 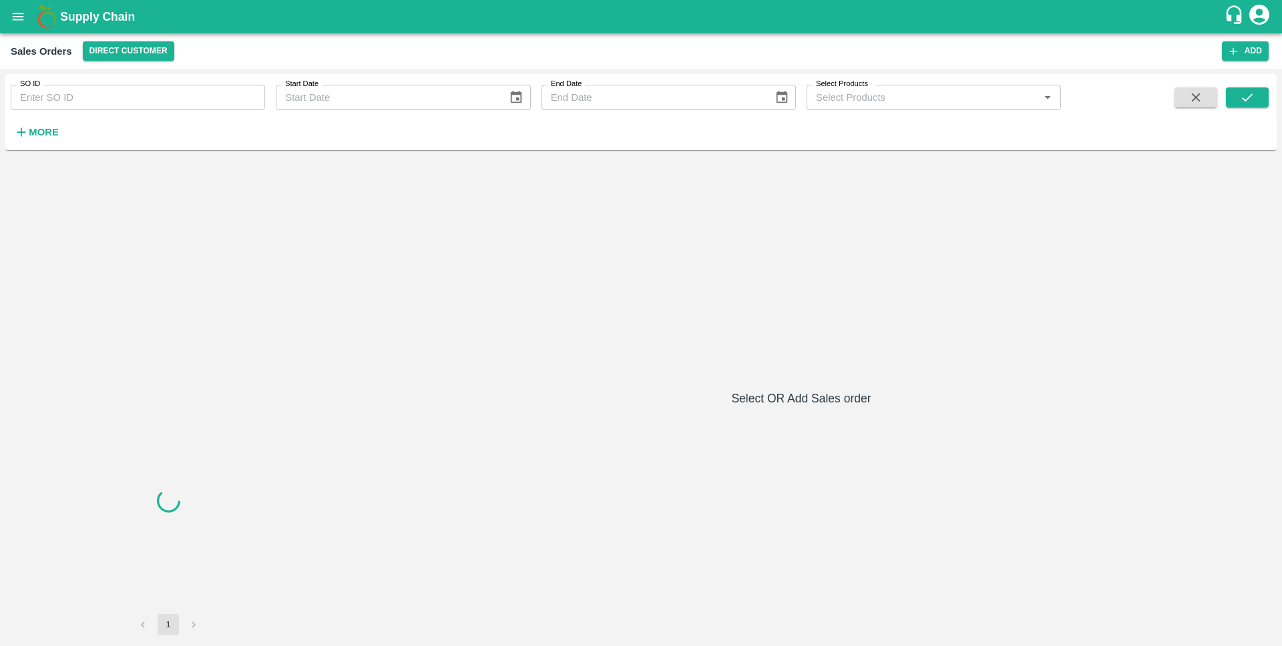 What do you see at coordinates (1245, 51) in the screenshot?
I see `button: Add` at bounding box center [1245, 51].